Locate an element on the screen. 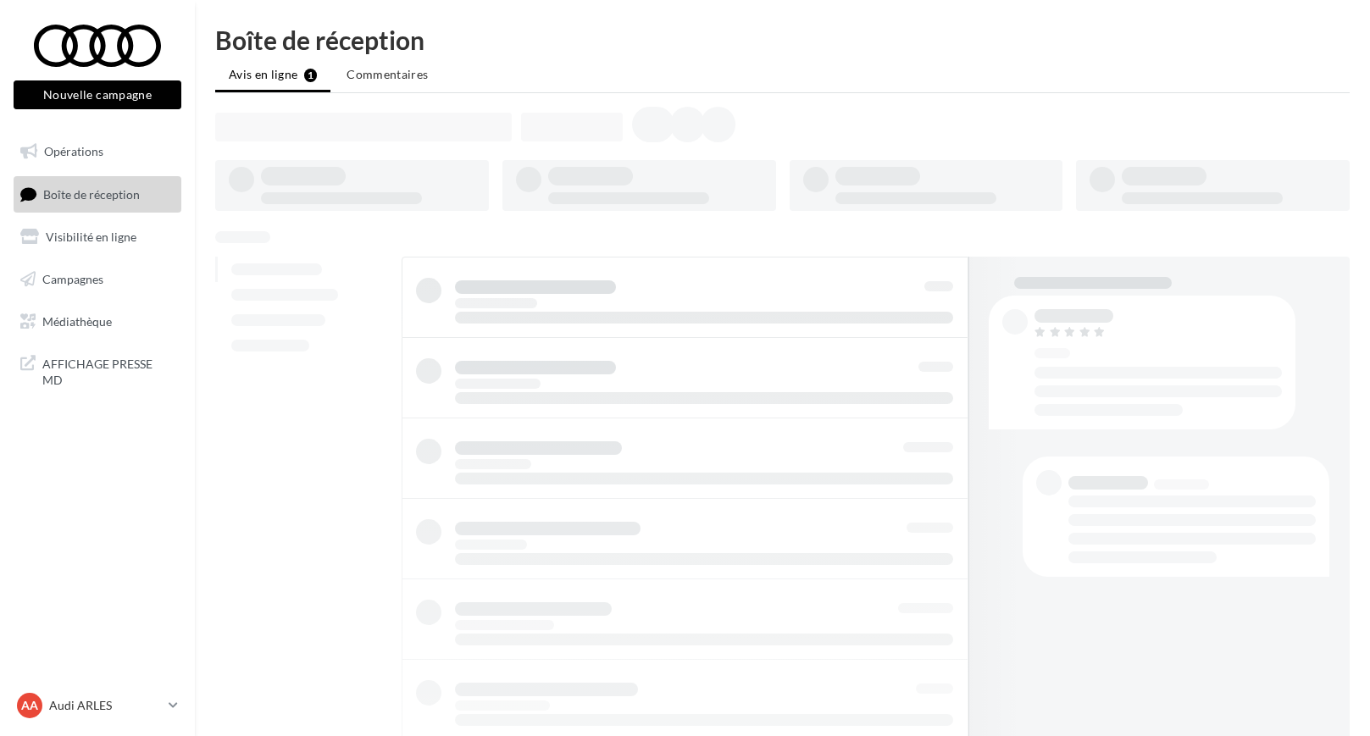  span: Opérations is located at coordinates (74, 151).